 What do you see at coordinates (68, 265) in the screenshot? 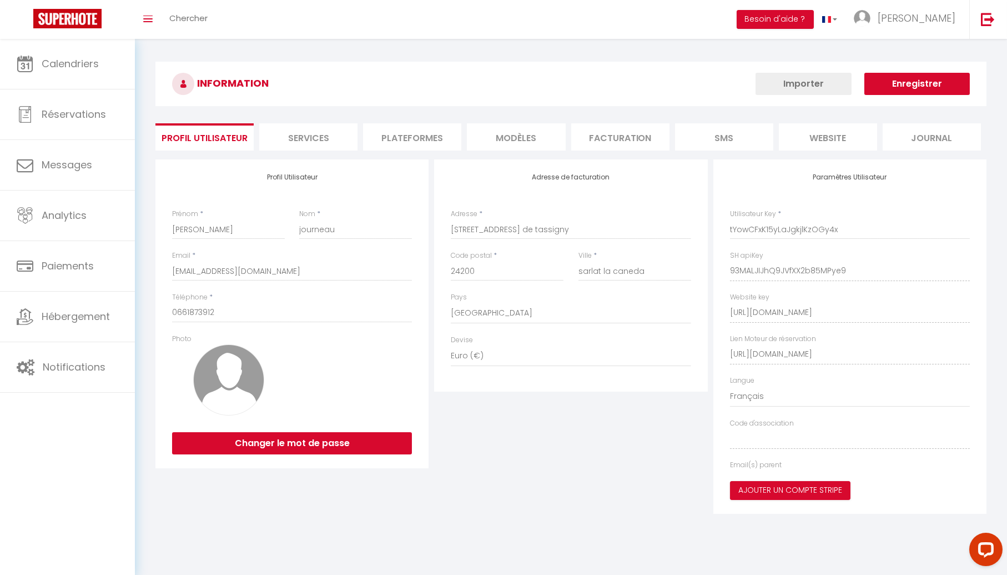
I see `span: Paiements` at bounding box center [68, 265].